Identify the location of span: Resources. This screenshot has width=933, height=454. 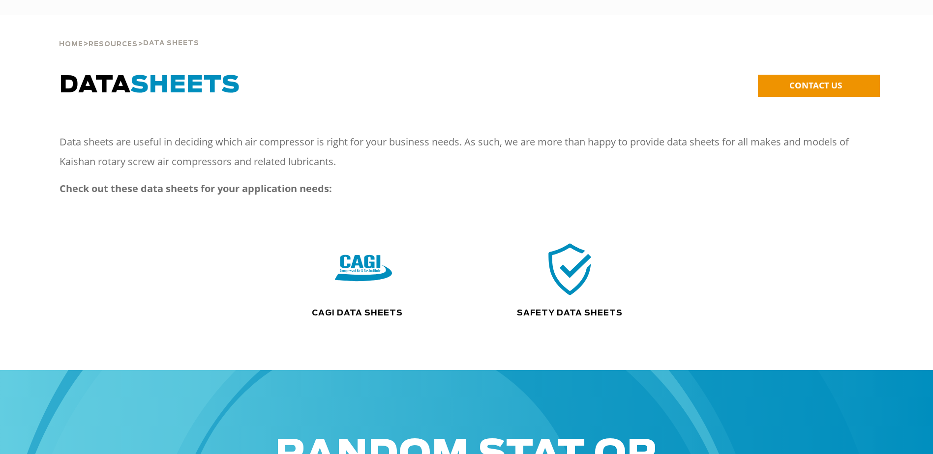
(113, 44).